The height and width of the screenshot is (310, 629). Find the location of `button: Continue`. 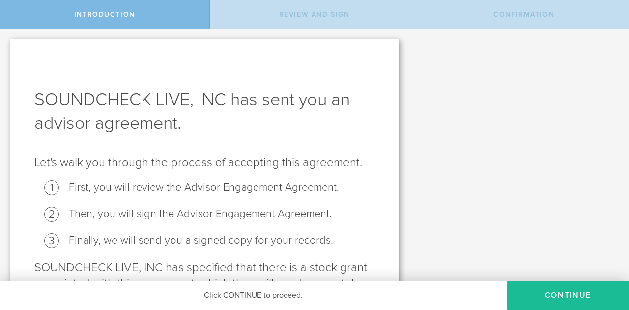

button: Continue is located at coordinates (568, 295).